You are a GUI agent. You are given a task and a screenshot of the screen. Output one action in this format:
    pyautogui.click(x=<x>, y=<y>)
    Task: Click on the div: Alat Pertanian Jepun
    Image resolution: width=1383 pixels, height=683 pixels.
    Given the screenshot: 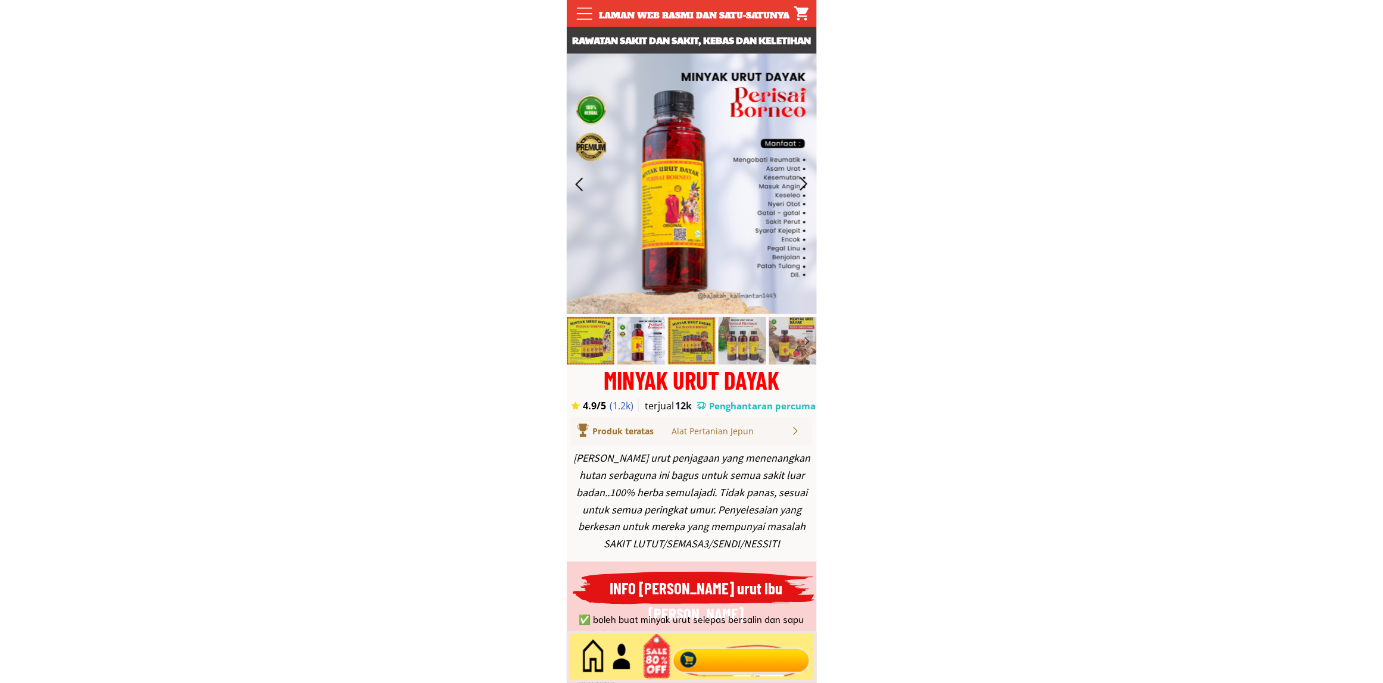 What is the action you would take?
    pyautogui.click(x=731, y=432)
    